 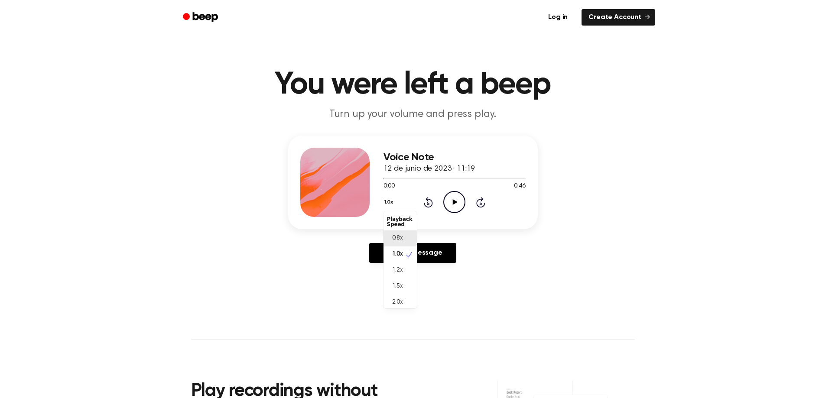 What do you see at coordinates (397, 270) in the screenshot?
I see `span: 1.2x` at bounding box center [397, 270].